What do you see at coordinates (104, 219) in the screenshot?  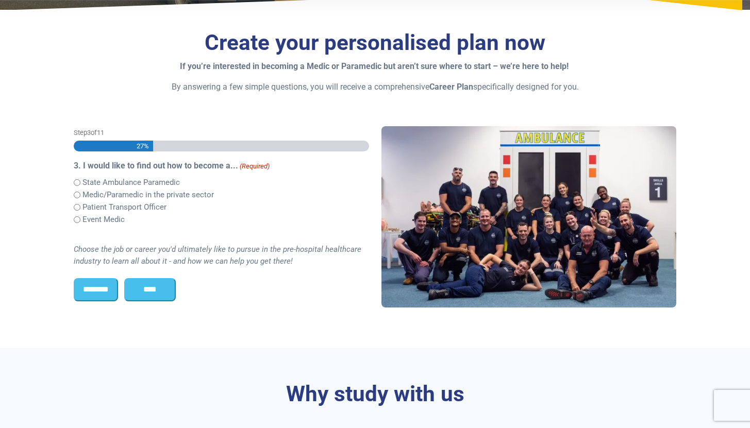 I see `label: Event Medic` at bounding box center [104, 219].